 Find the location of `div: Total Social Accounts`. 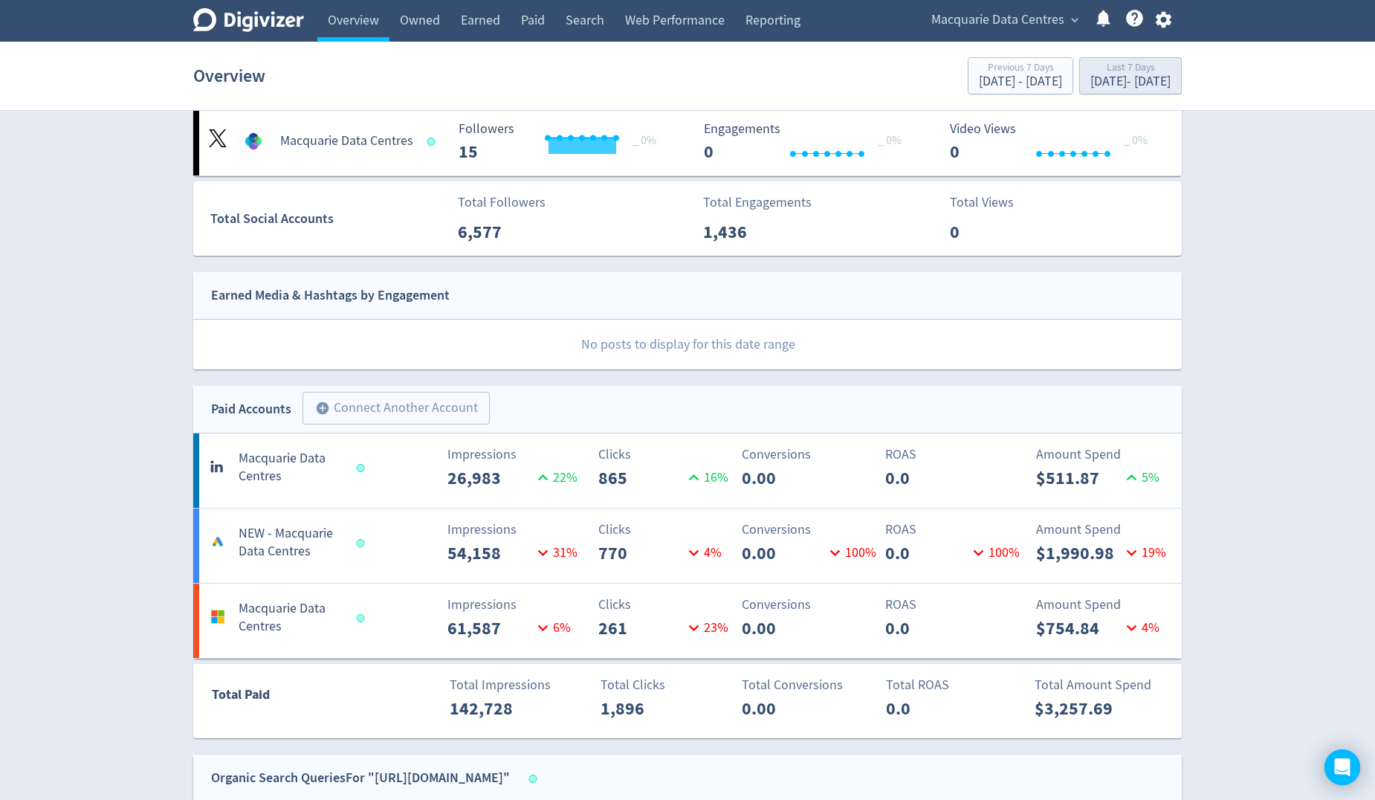

div: Total Social Accounts is located at coordinates (329, 219).